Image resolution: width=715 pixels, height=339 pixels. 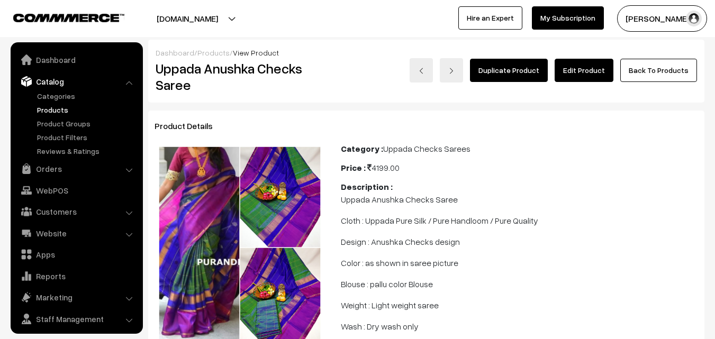 What do you see at coordinates (76, 319) in the screenshot?
I see `a: Staff Management` at bounding box center [76, 319].